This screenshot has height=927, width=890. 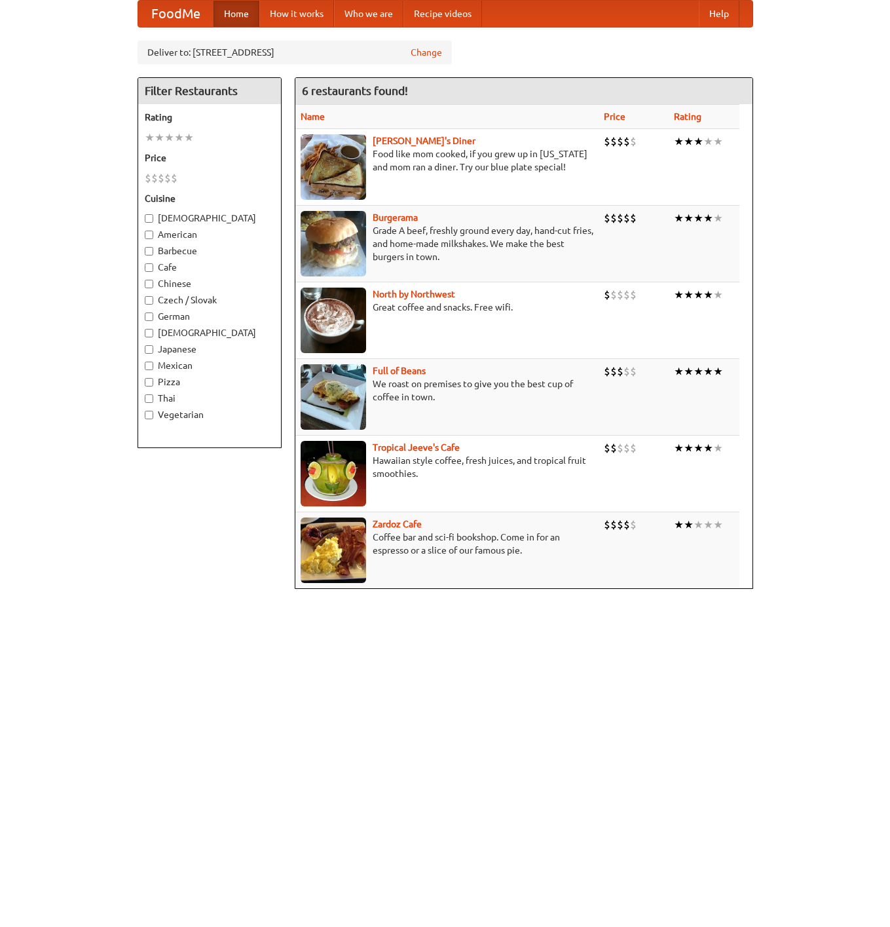 I want to click on input: Cafe, so click(x=149, y=267).